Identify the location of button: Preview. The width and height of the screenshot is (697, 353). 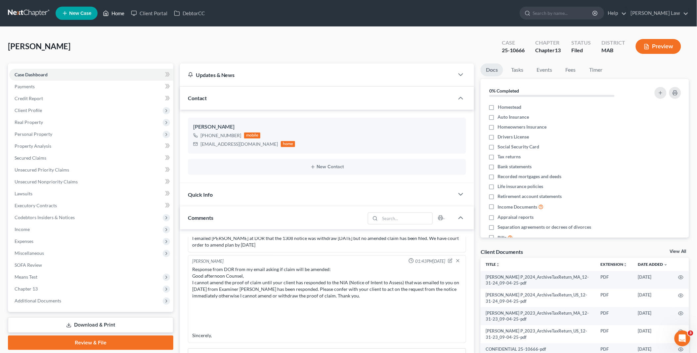
(658, 46).